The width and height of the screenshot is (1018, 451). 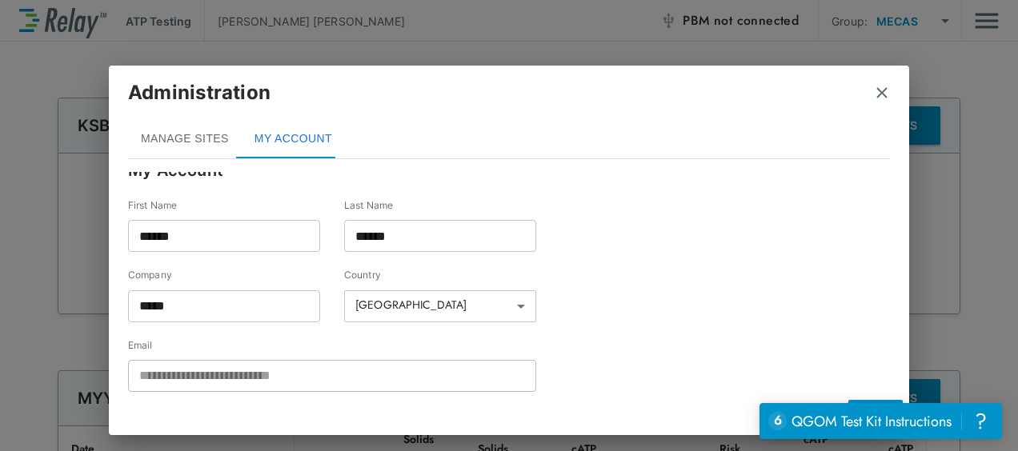 I want to click on div: QGOM Test Kit Instructions, so click(x=112, y=18).